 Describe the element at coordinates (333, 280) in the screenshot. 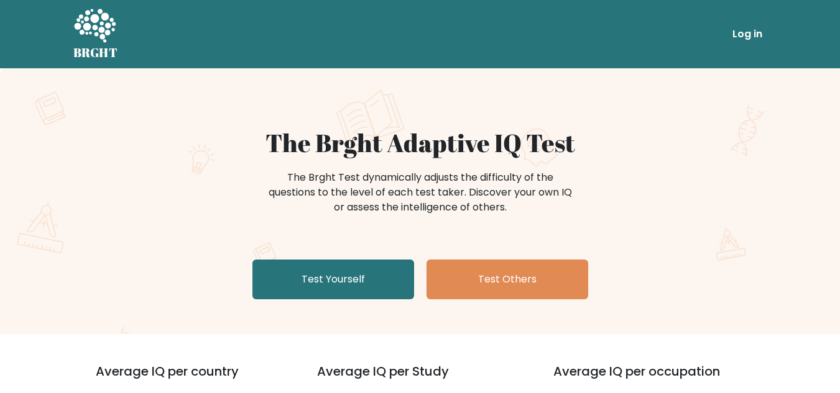

I see `a: Test Yourself` at that location.